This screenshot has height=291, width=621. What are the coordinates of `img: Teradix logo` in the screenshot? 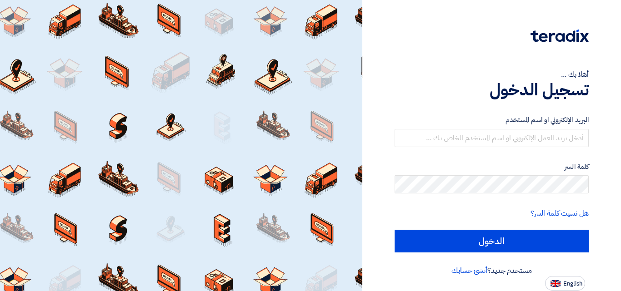 It's located at (560, 36).